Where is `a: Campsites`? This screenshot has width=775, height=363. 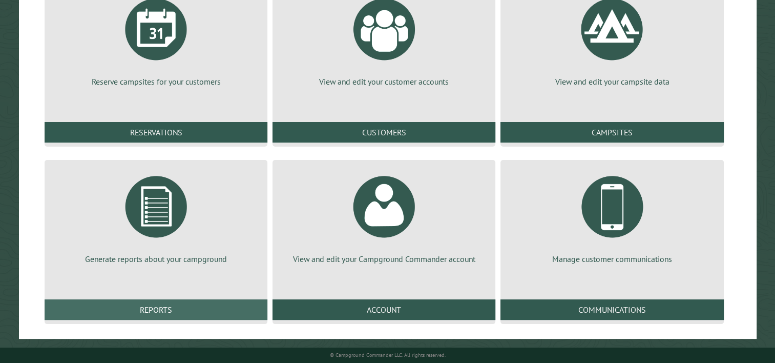
a: Campsites is located at coordinates (612, 132).